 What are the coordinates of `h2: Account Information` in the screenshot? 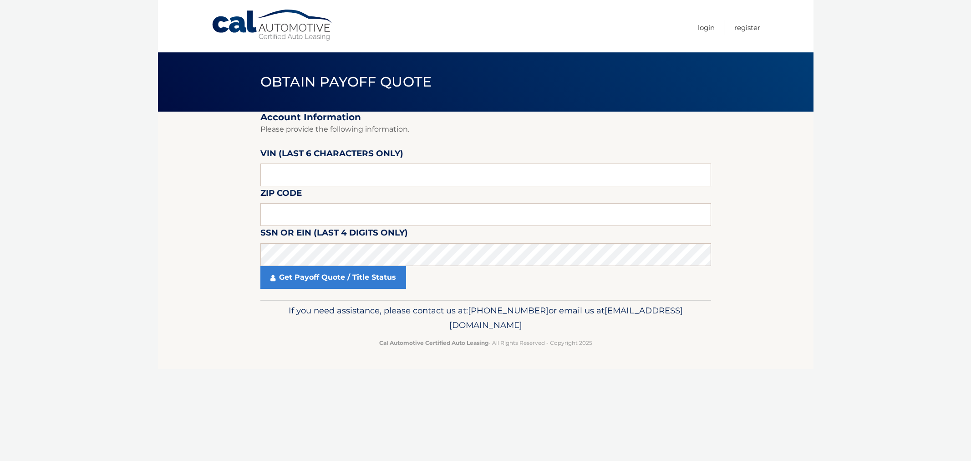 It's located at (486, 117).